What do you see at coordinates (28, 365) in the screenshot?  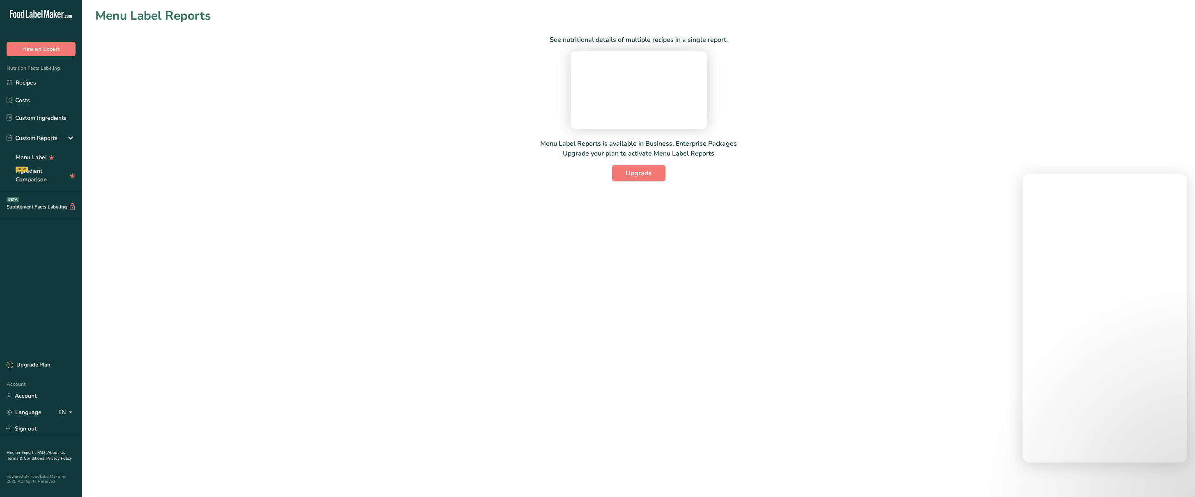 I see `div: Upgrade Plan` at bounding box center [28, 365].